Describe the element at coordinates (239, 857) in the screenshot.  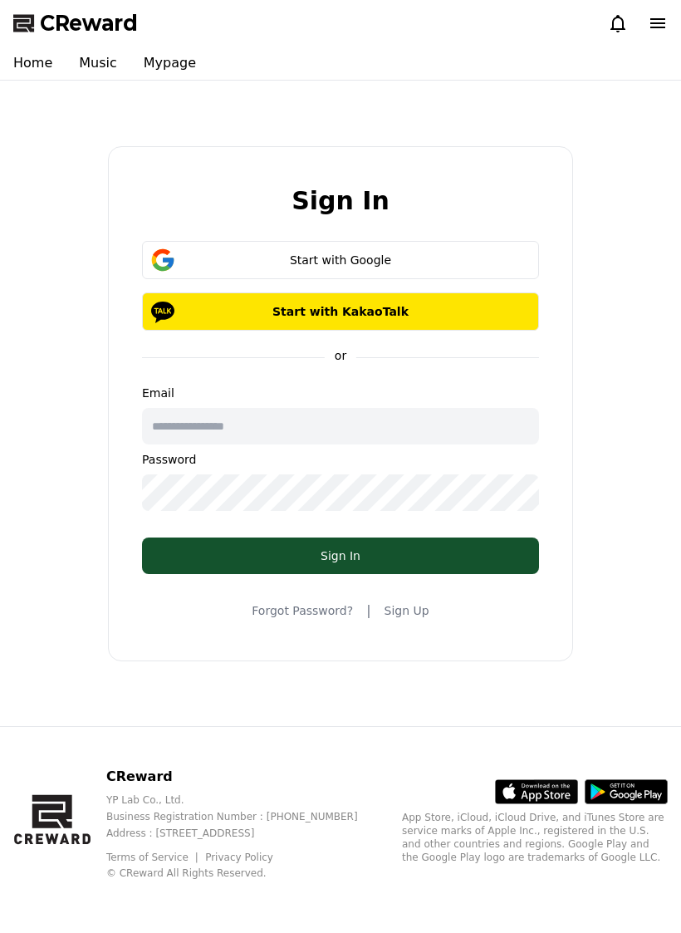
I see `a: Privacy Policy` at that location.